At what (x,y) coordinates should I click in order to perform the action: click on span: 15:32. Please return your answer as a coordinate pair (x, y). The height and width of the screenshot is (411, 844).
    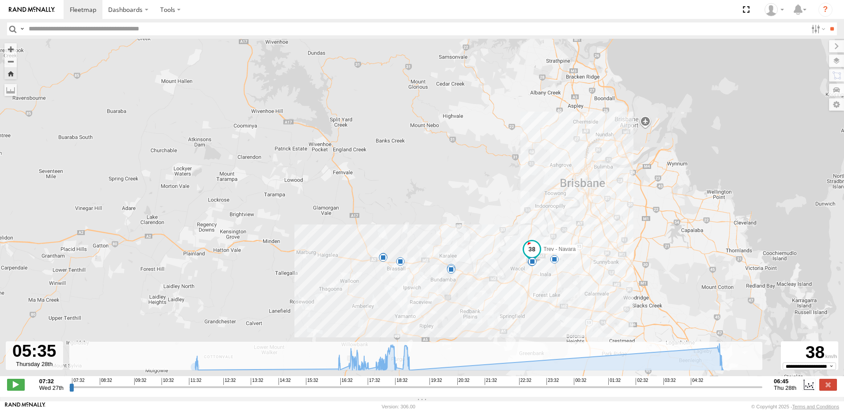
    Looking at the image, I should click on (312, 382).